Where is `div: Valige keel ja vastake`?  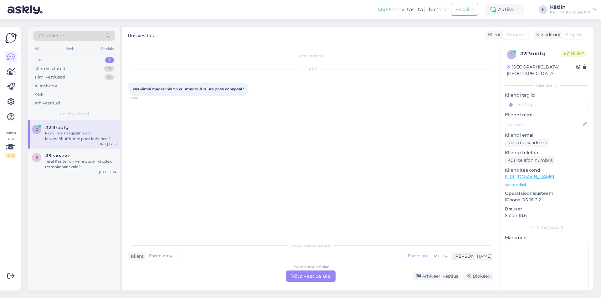
div: Valige keel ja vastake is located at coordinates (311, 246).